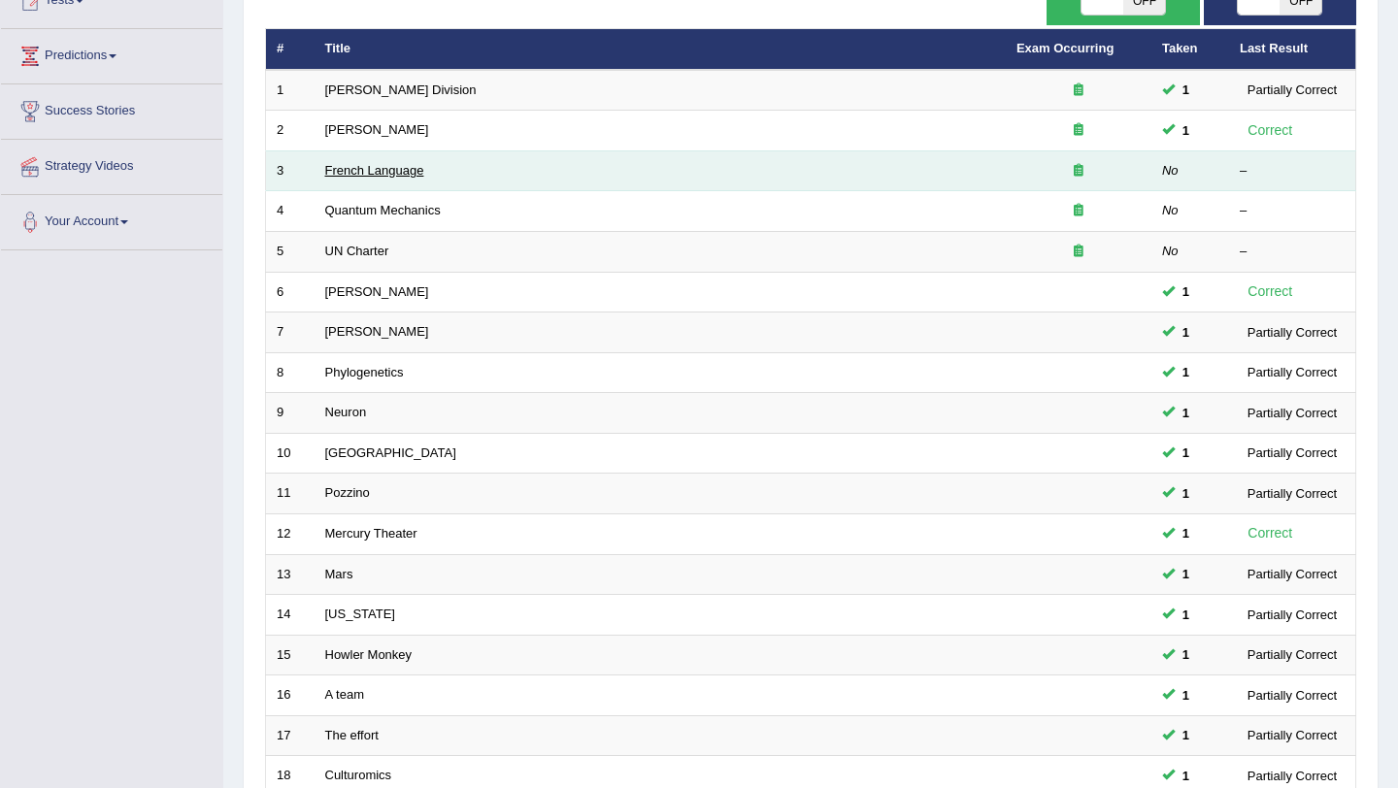 The width and height of the screenshot is (1398, 788). I want to click on a: Culturomics, so click(358, 775).